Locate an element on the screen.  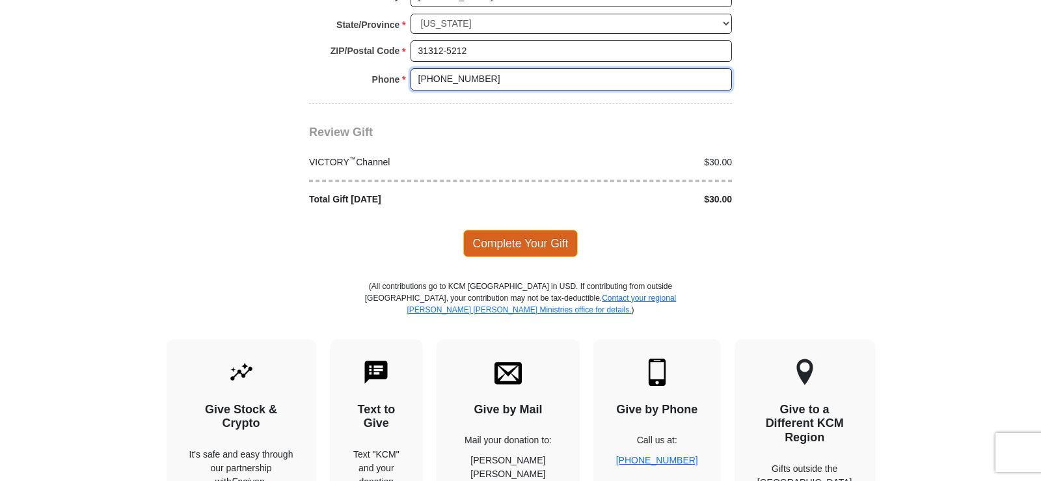
h4: Text to Give is located at coordinates (377, 416).